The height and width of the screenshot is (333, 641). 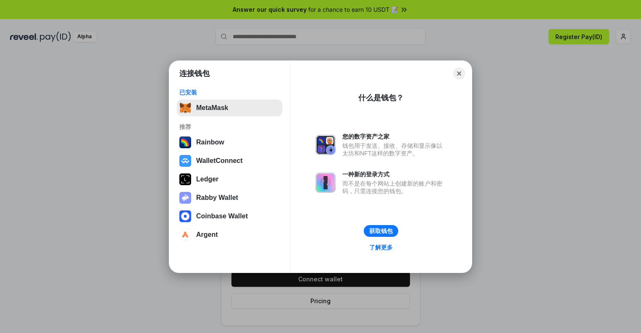 I want to click on button: MetaMask, so click(x=229, y=108).